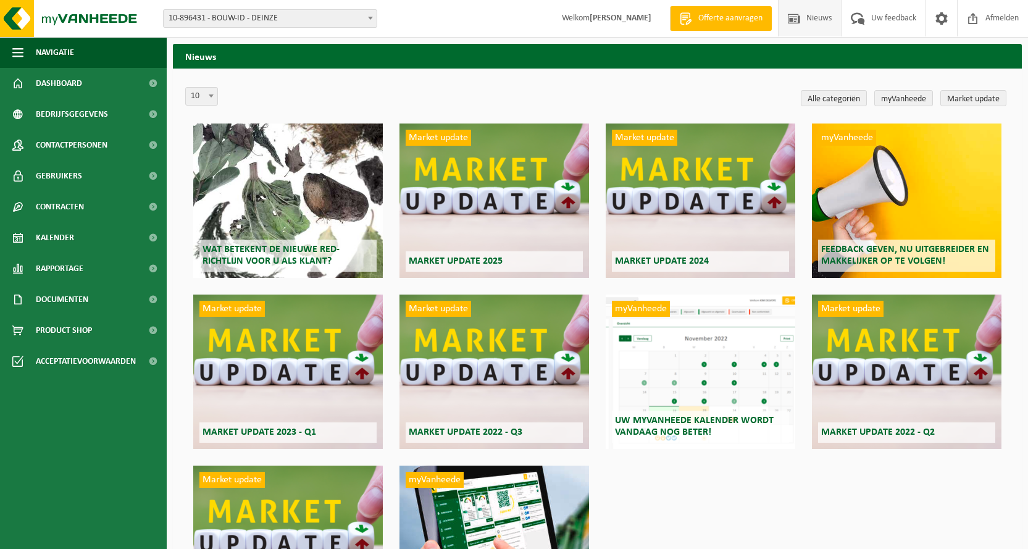 The height and width of the screenshot is (549, 1028). I want to click on h2: Nieuws, so click(597, 56).